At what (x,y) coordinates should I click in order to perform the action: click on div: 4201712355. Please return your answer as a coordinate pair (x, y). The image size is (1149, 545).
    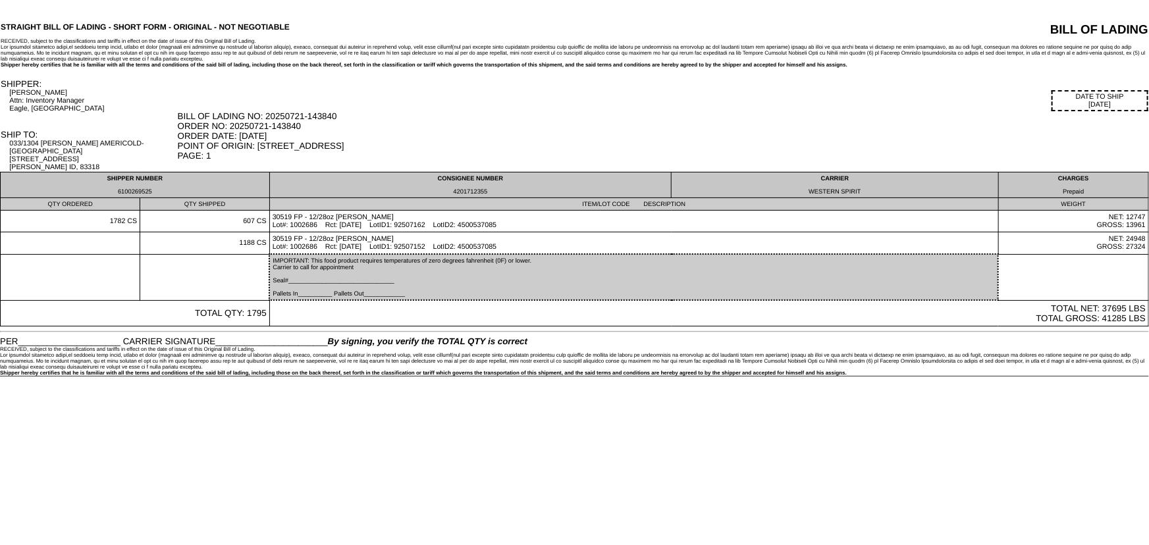
    Looking at the image, I should click on (470, 192).